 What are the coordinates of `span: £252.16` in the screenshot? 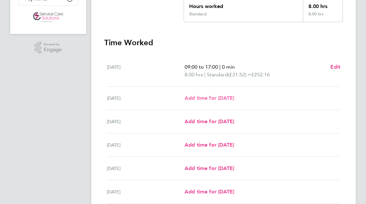 It's located at (260, 75).